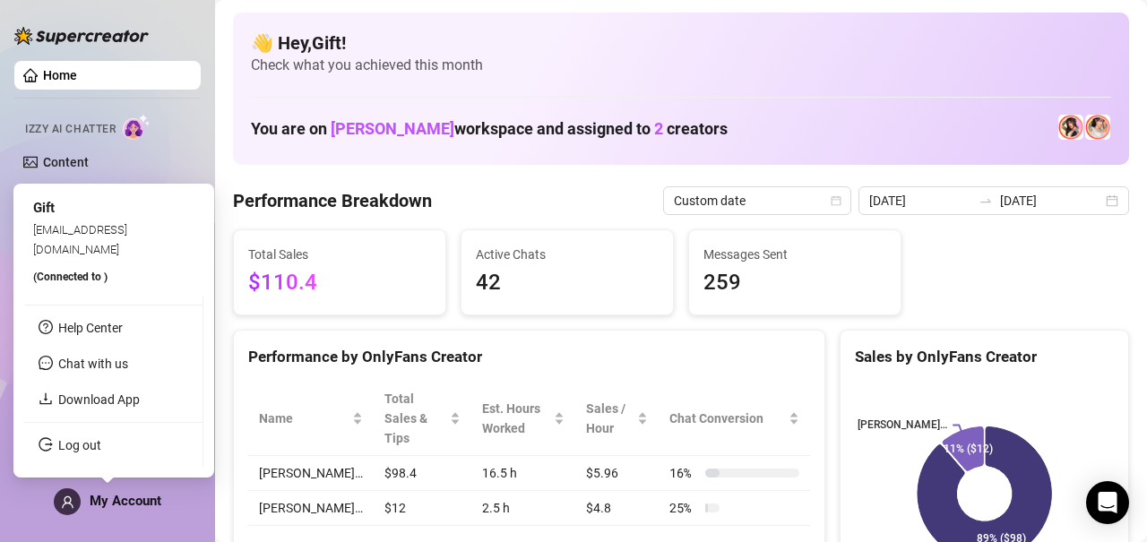 The image size is (1147, 542). What do you see at coordinates (684, 473) in the screenshot?
I see `span: 16 %` at bounding box center [684, 473].